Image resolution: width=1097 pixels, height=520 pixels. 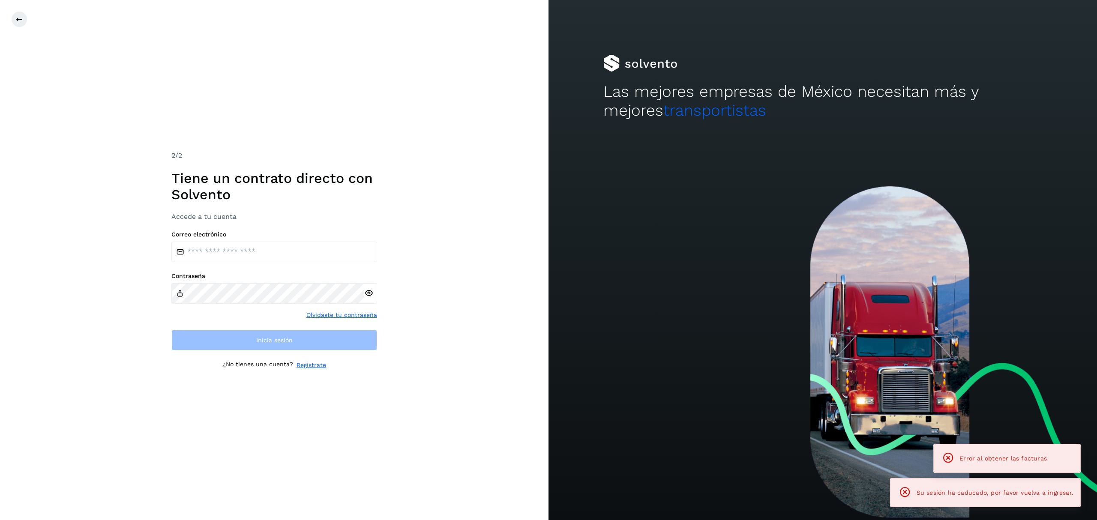 I want to click on span: Error al obtener las facturas, so click(x=1004, y=459).